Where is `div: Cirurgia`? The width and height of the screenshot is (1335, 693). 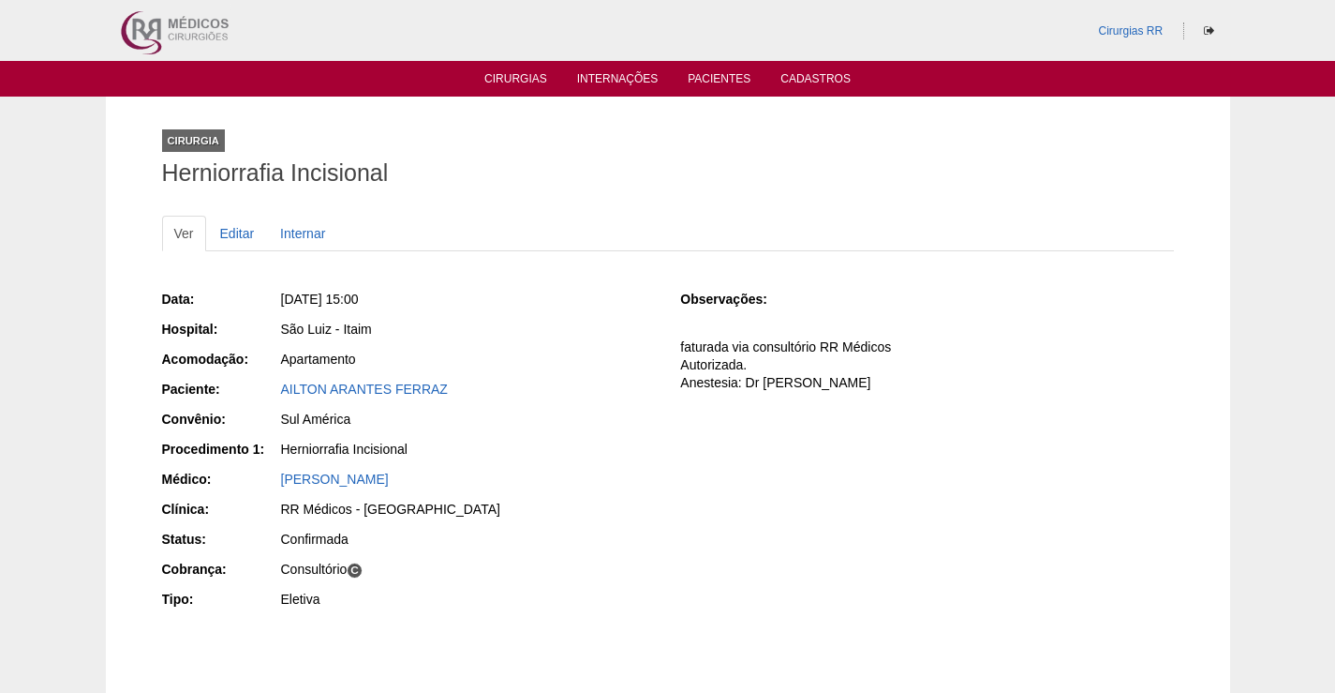
div: Cirurgia is located at coordinates (193, 141).